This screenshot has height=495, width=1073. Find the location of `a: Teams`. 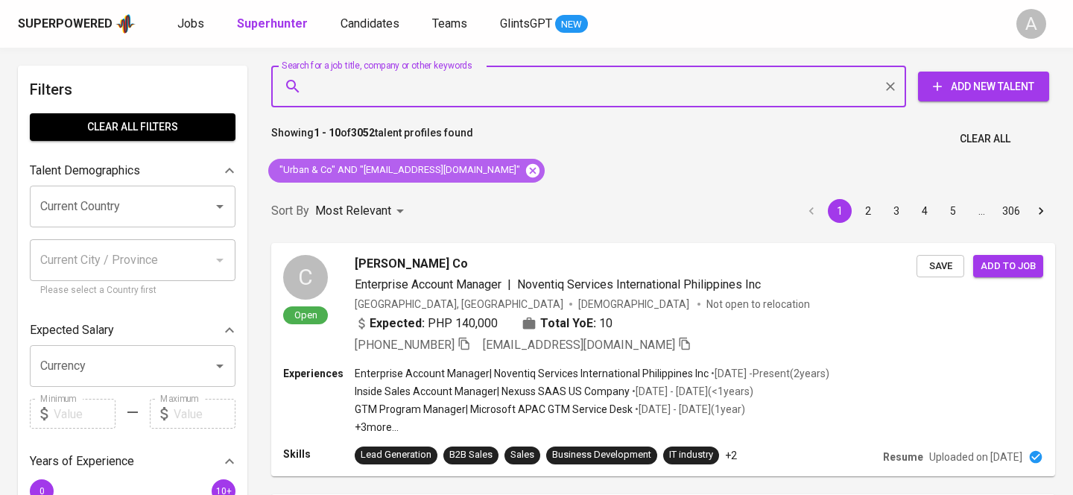

a: Teams is located at coordinates (451, 24).